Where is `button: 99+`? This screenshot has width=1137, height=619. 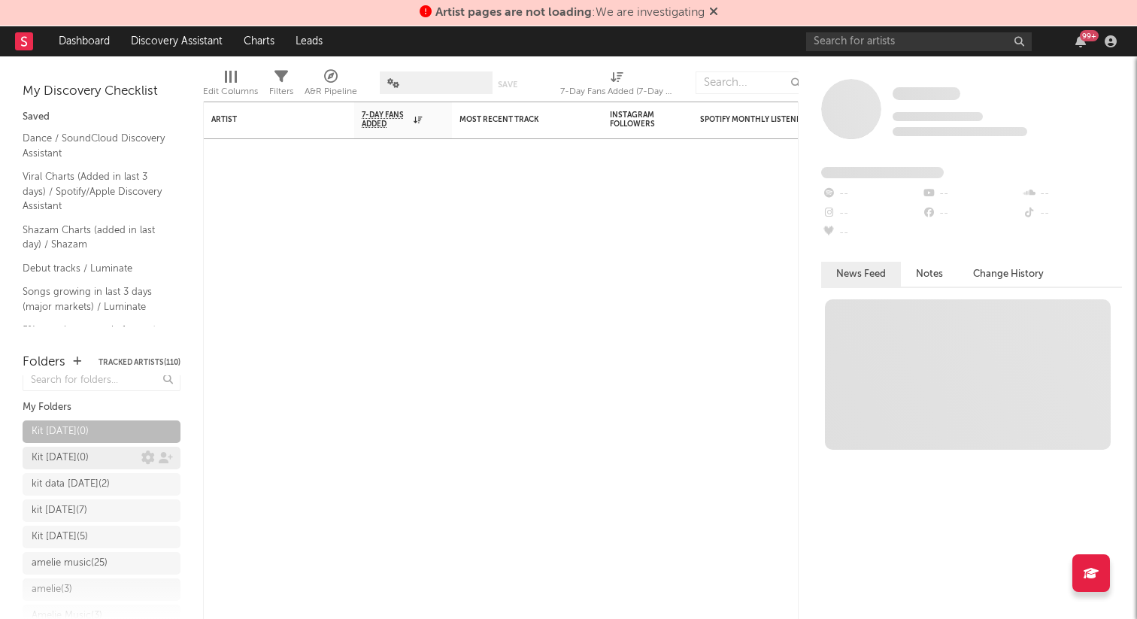
button: 99+ is located at coordinates (1081, 41).